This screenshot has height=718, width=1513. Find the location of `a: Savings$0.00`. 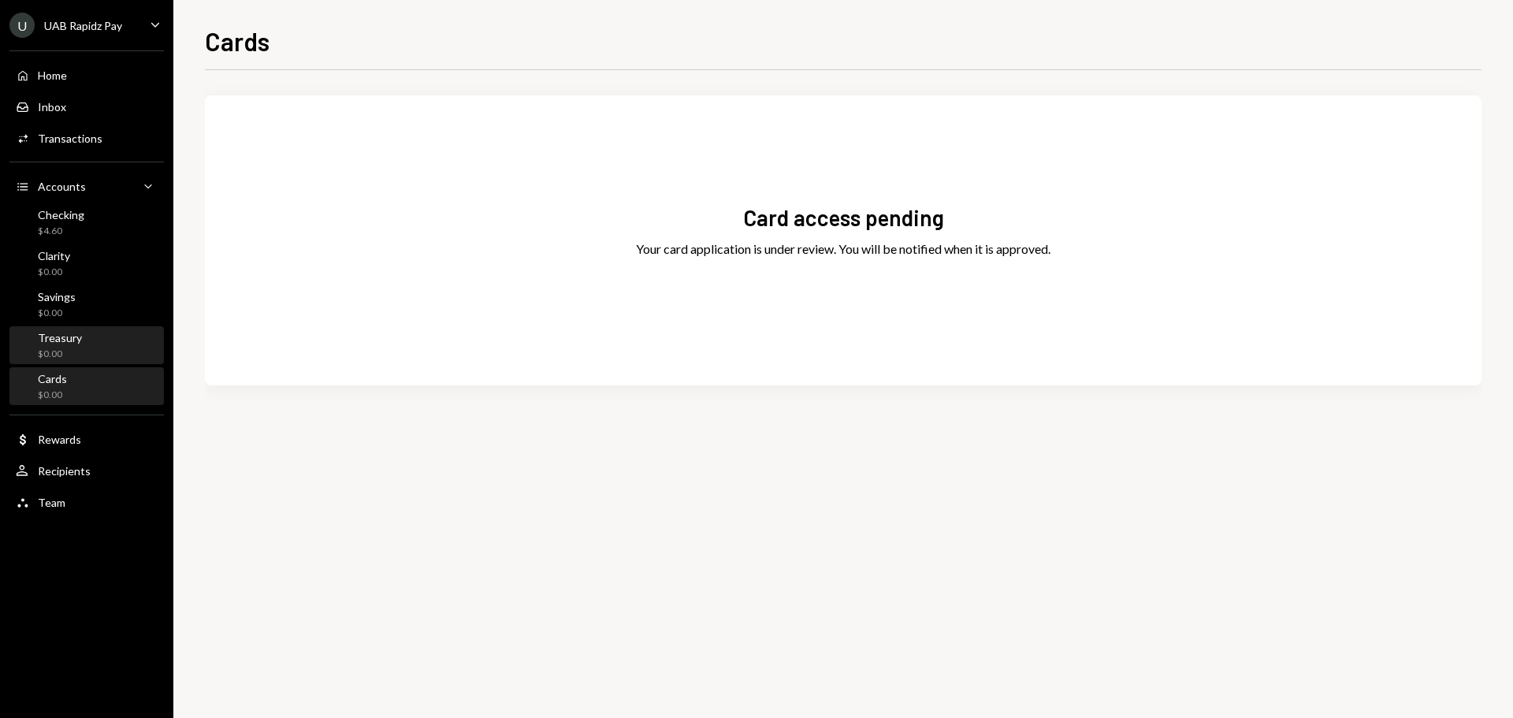

a: Savings$0.00 is located at coordinates (87, 304).